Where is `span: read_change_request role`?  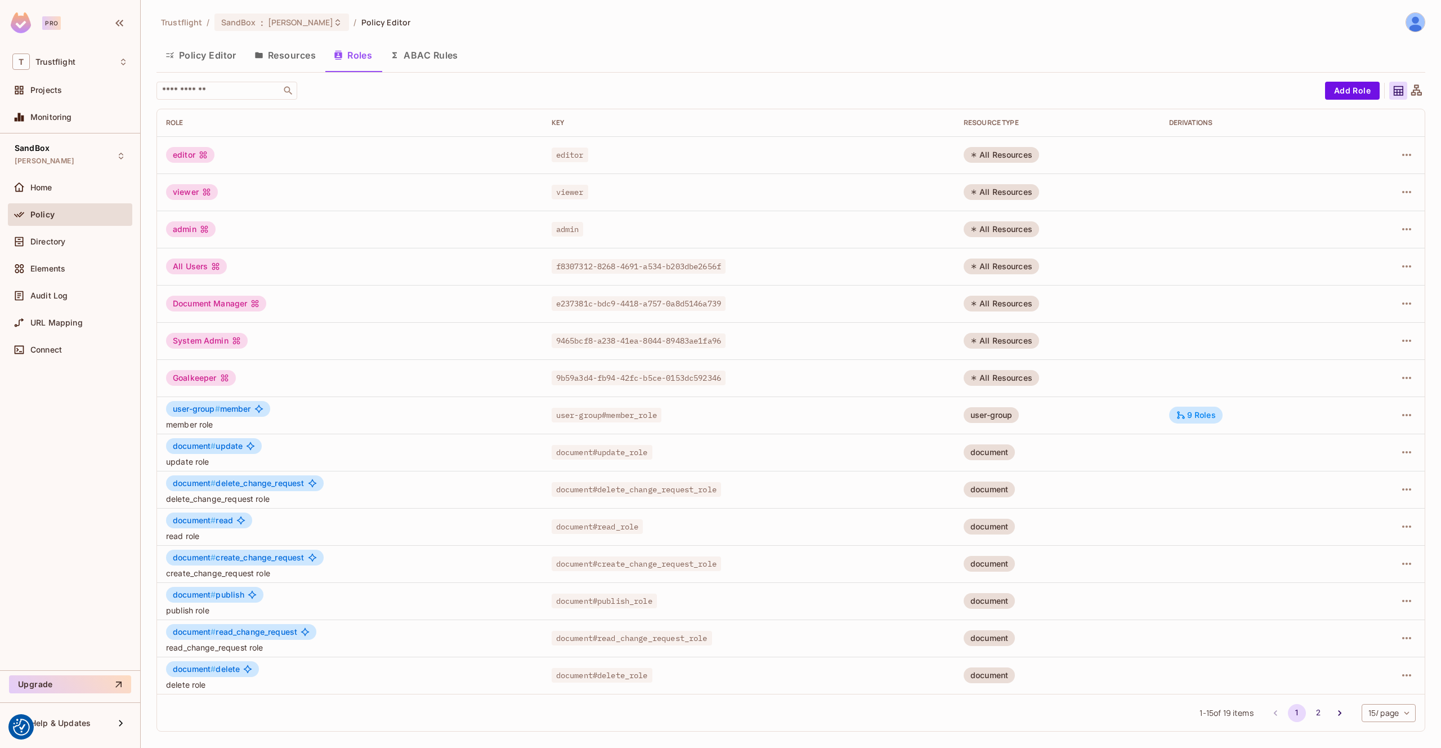
span: read_change_request role is located at coordinates (350, 647).